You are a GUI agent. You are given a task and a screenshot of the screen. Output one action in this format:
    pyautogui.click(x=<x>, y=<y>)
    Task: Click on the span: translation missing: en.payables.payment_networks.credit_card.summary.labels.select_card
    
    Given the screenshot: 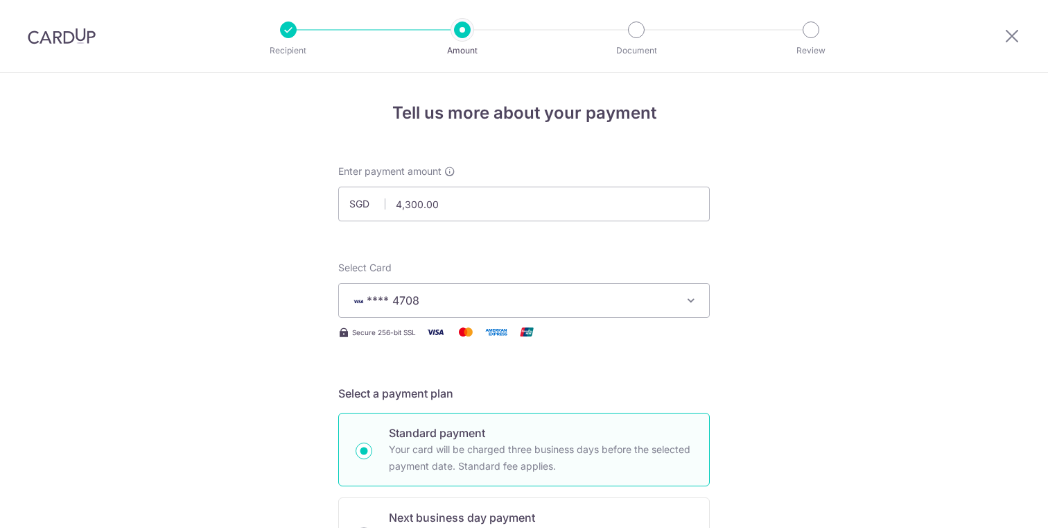 What is the action you would take?
    pyautogui.click(x=365, y=267)
    